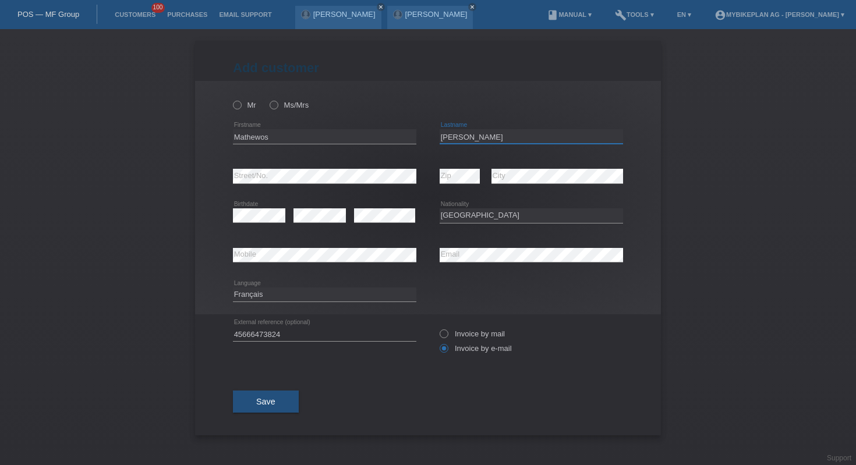  I want to click on i: account_circle, so click(720, 15).